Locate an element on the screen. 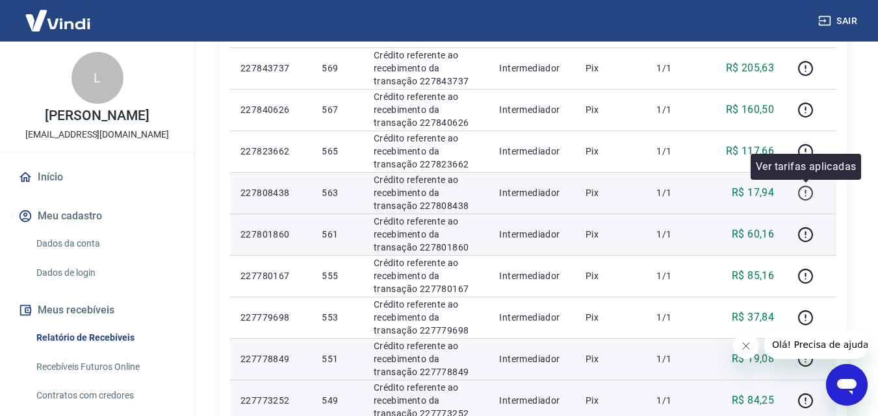 Image resolution: width=878 pixels, height=416 pixels. p: Crédito referente ao recebimento da transação 227801860 is located at coordinates (426, 235).